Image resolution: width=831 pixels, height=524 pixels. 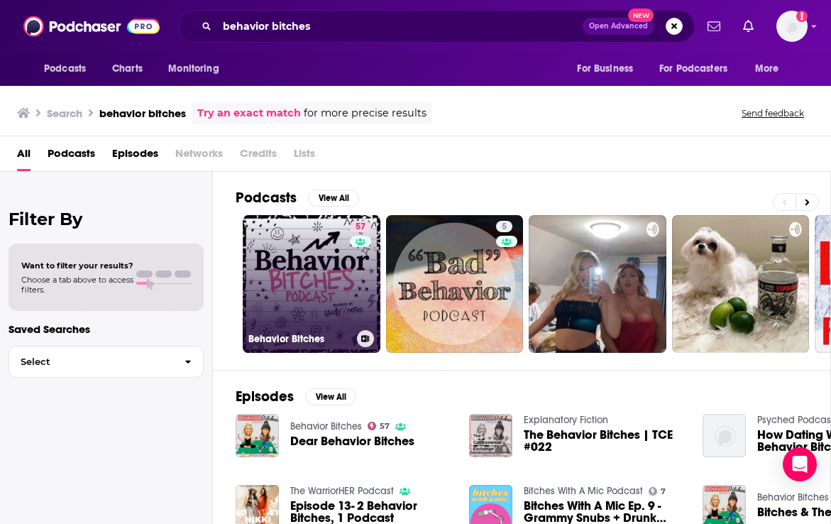 I want to click on span: Networks, so click(x=199, y=156).